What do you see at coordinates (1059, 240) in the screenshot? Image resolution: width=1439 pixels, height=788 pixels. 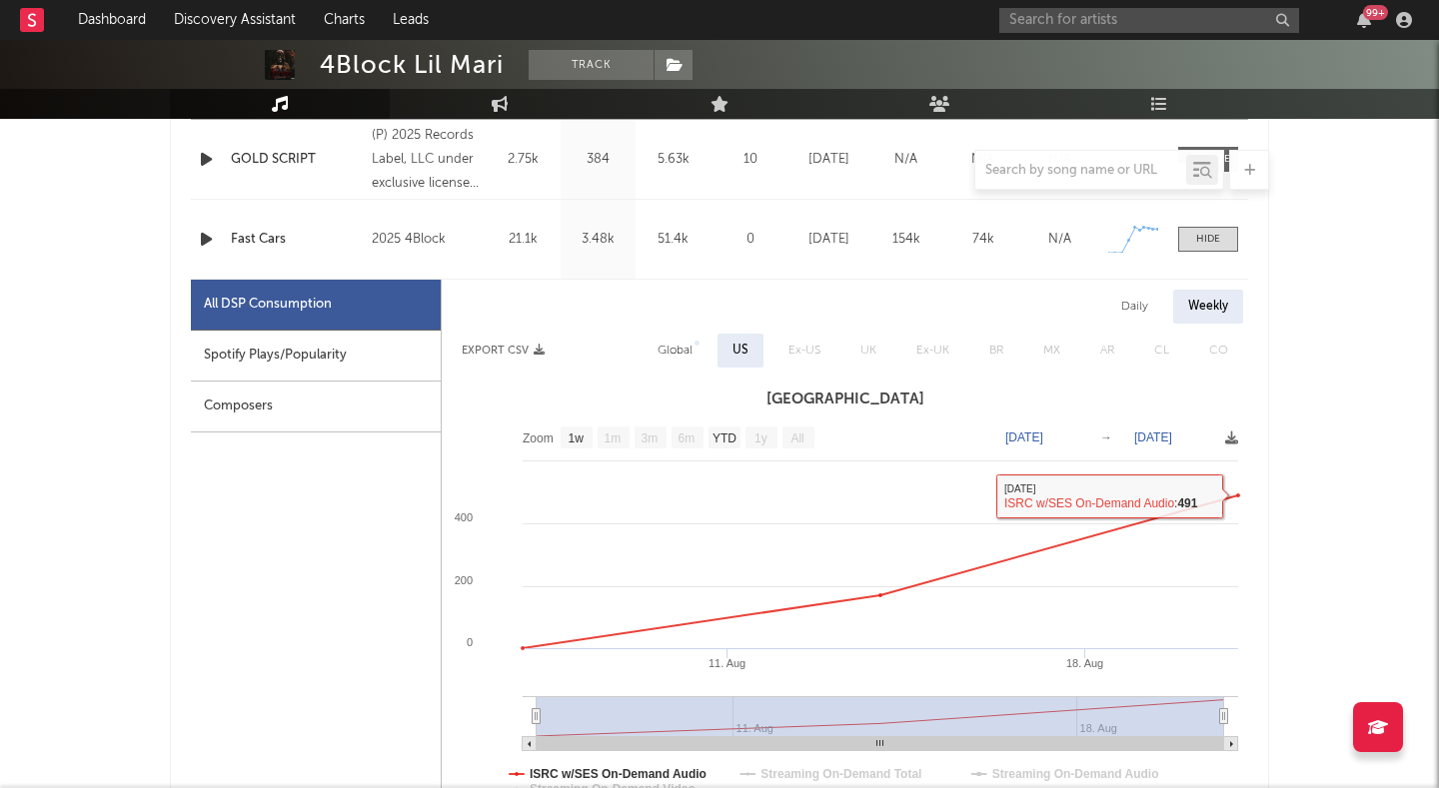 I see `div: N/A` at bounding box center [1059, 240].